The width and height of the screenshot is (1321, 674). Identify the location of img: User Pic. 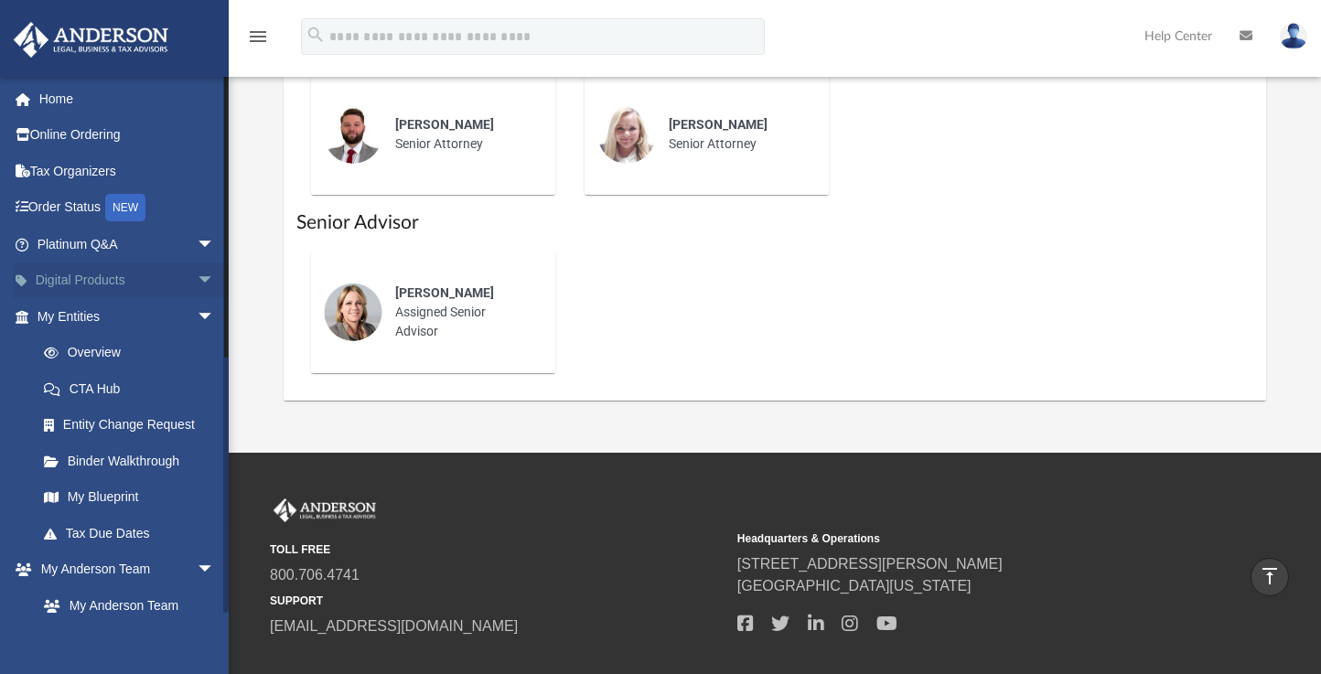
(1293, 36).